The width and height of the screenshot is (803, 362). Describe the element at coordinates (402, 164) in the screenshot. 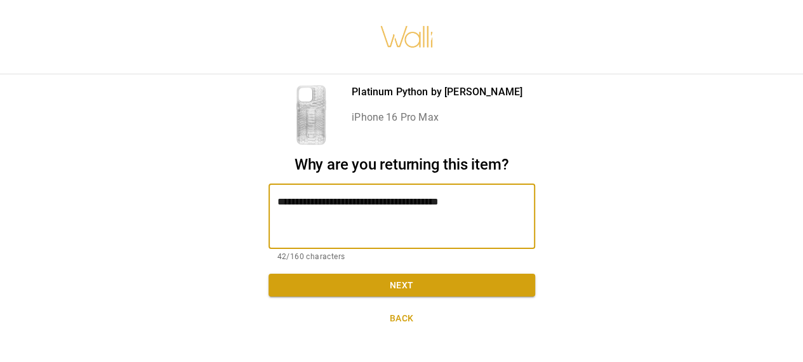

I see `h2: Why are you returning this item?` at that location.